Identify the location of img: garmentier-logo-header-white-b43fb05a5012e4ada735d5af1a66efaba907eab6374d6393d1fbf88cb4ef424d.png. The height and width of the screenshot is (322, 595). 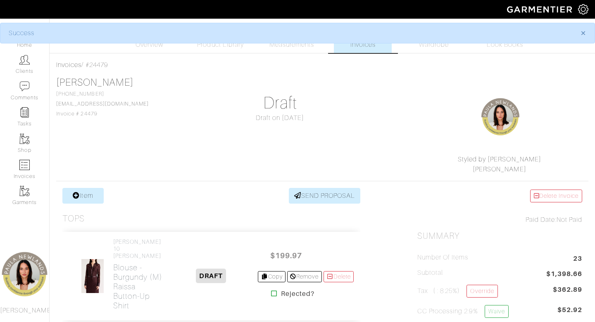
(541, 9).